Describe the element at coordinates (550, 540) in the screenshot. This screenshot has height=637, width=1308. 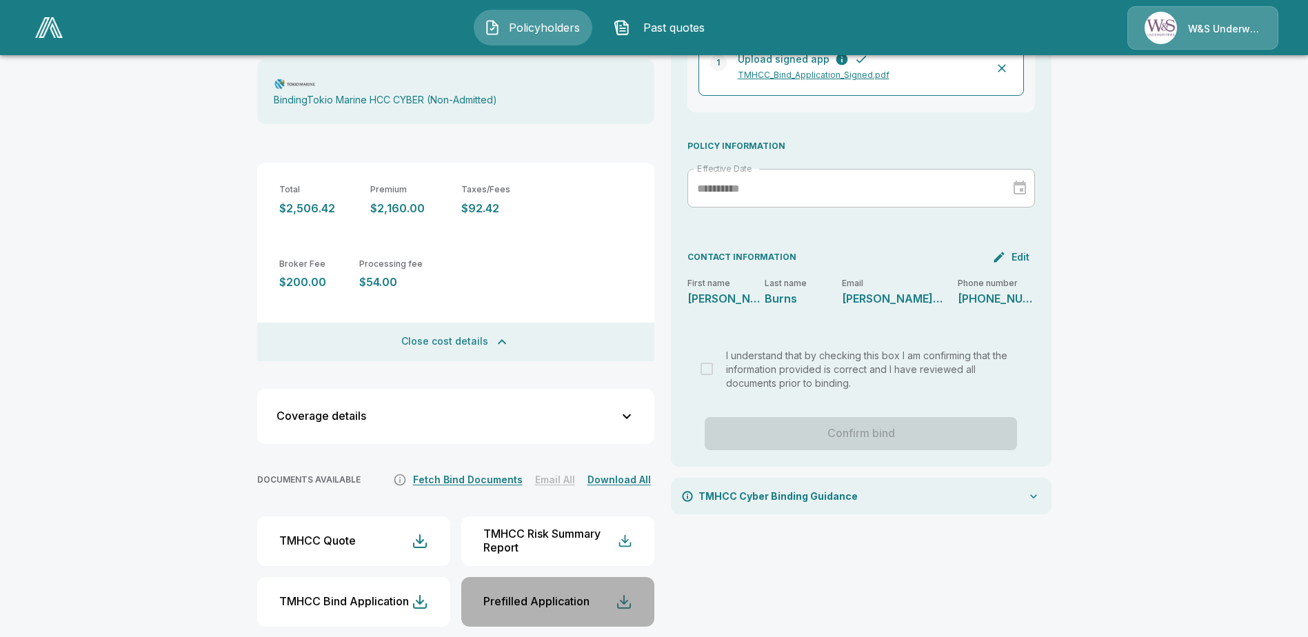
I see `div: TMHCC Risk Summary Report` at that location.